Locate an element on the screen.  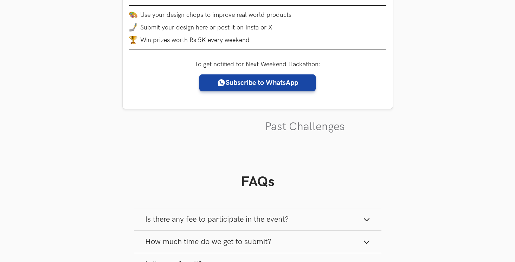
h1: FAQs is located at coordinates (258, 182).